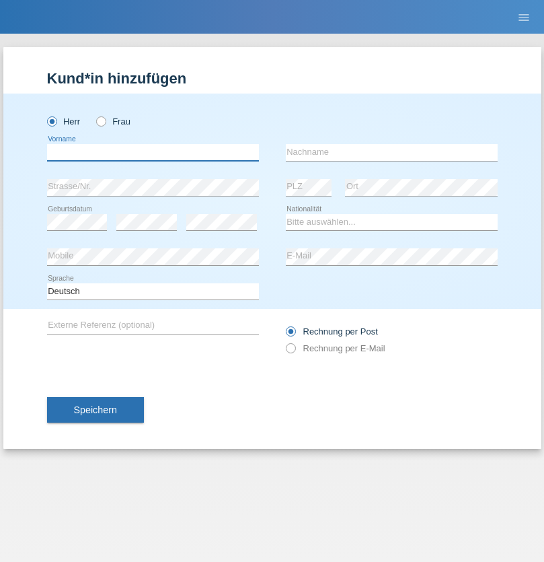 The width and height of the screenshot is (544, 562). Describe the element at coordinates (64, 121) in the screenshot. I see `label: Herr` at that location.